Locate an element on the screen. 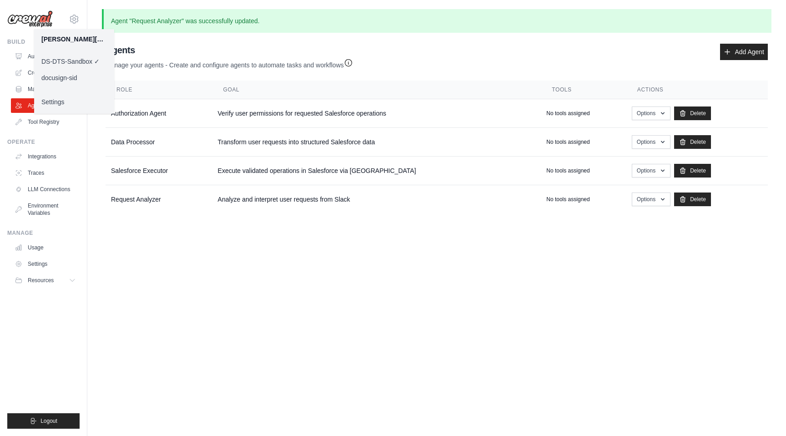  a: Traces is located at coordinates (45, 173).